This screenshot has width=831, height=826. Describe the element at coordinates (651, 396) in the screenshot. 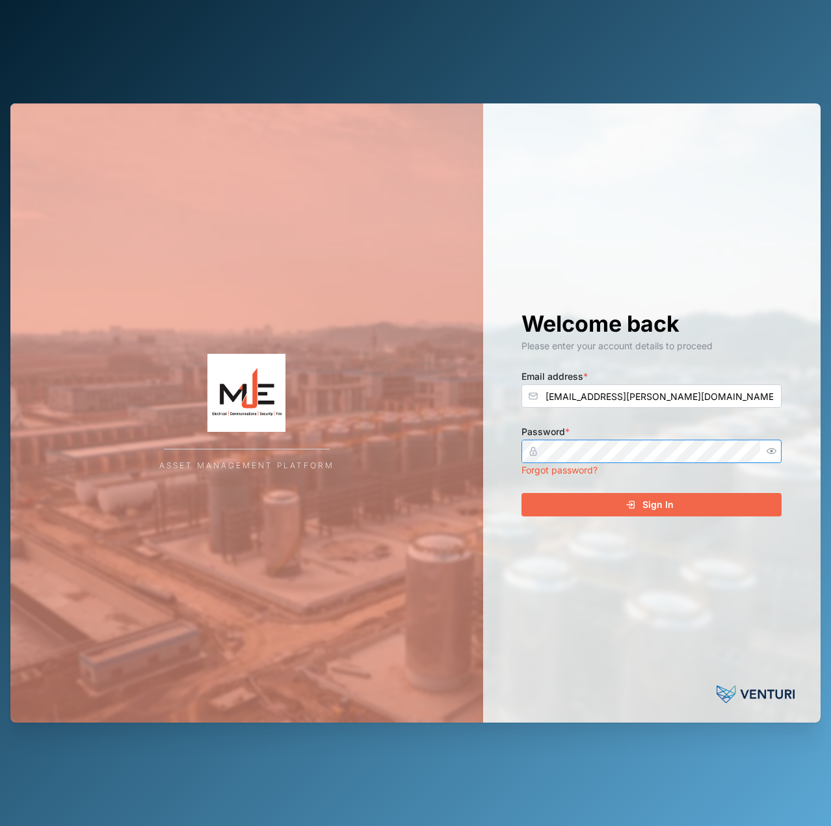

I see `input: Enter your email` at that location.